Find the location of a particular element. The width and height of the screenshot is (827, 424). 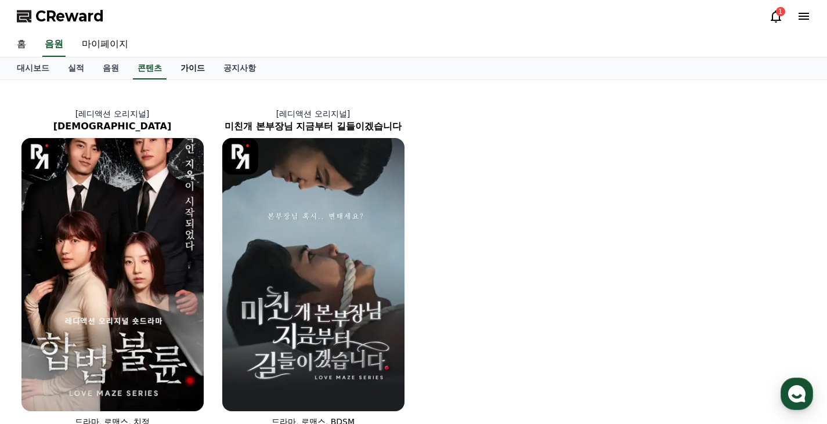

span: 홈 is located at coordinates (40, 350).